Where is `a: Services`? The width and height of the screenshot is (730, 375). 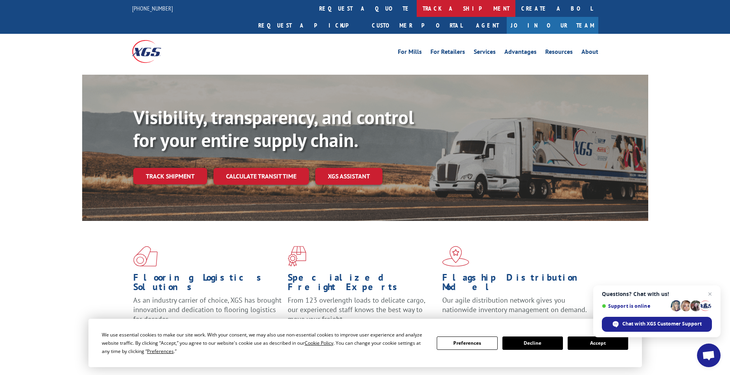
a: Services is located at coordinates (485, 53).